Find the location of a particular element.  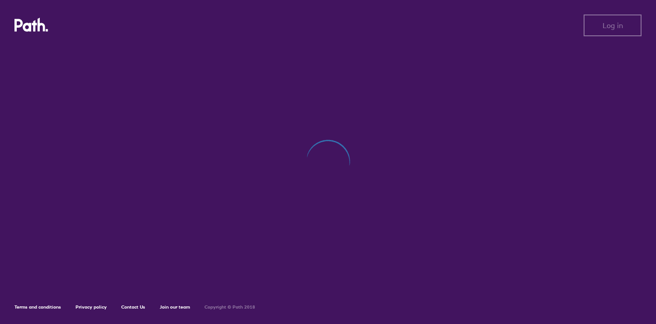

span: Log in is located at coordinates (613, 25).